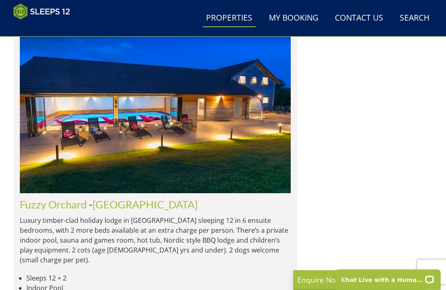 The height and width of the screenshot is (290, 446). Describe the element at coordinates (42, 12) in the screenshot. I see `img: Sleeps 12` at that location.